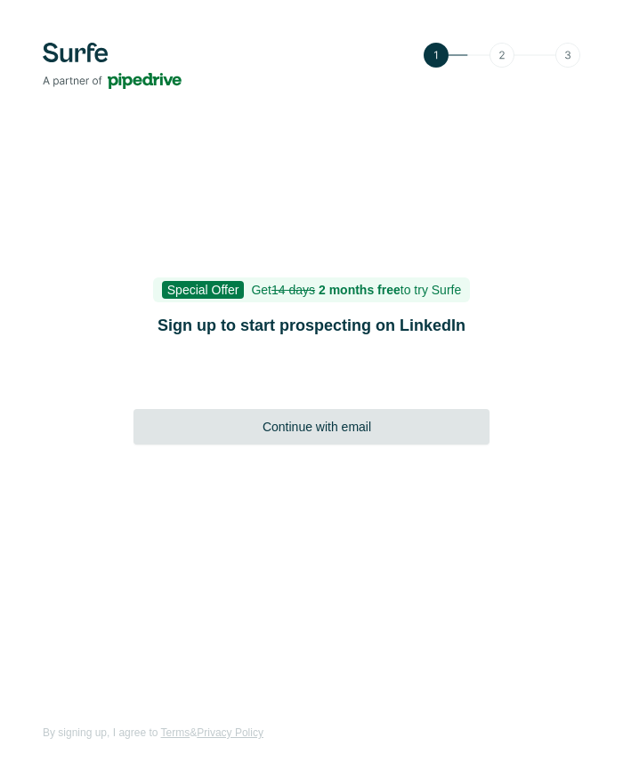 This screenshot has height=762, width=623. I want to click on b: 2 months free, so click(359, 290).